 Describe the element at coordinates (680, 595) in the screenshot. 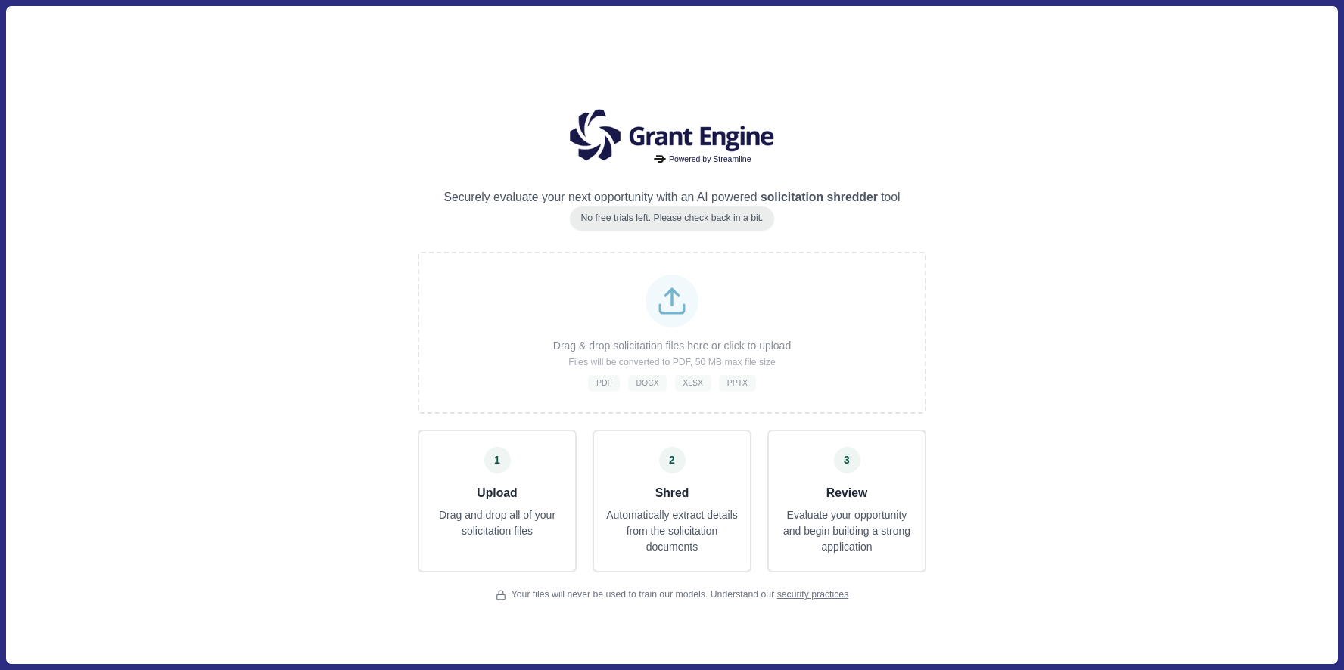

I see `span: Your files will never be used to train our models. Understand our` at that location.